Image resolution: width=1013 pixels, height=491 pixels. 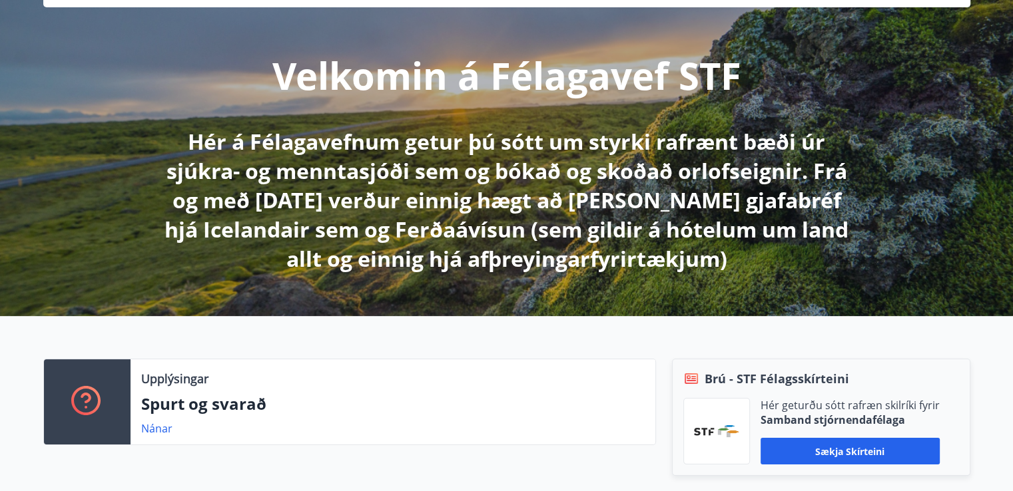 What do you see at coordinates (776, 379) in the screenshot?
I see `span: Brú - STF Félagsskírteini` at bounding box center [776, 379].